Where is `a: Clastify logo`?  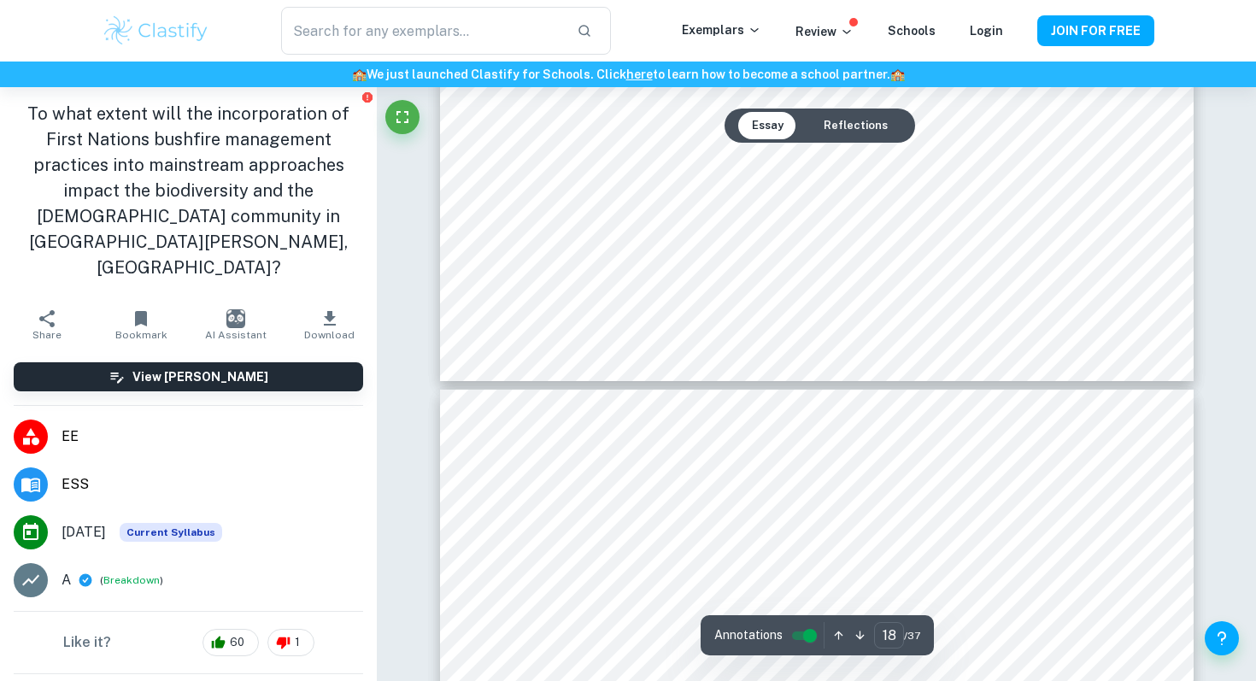
a: Clastify logo is located at coordinates (155, 31).